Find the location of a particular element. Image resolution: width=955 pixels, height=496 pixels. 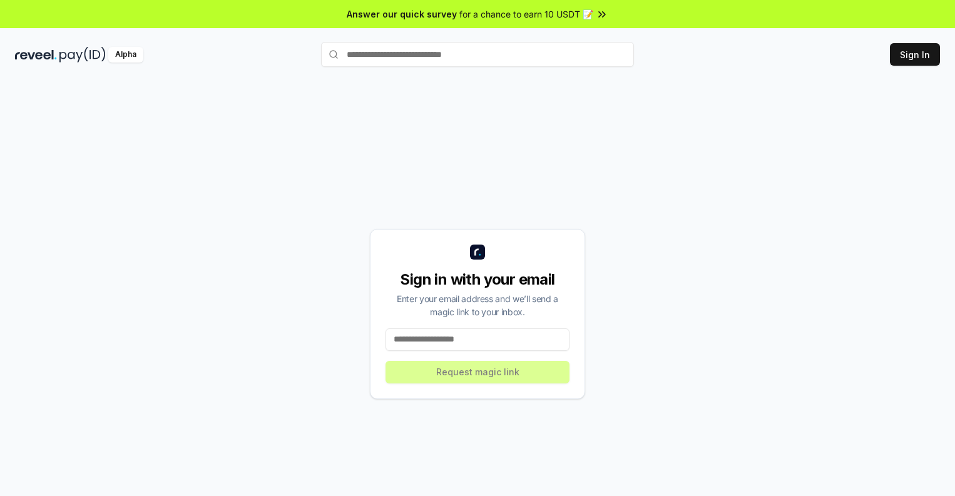

span: Answer our quick survey is located at coordinates (402, 14).